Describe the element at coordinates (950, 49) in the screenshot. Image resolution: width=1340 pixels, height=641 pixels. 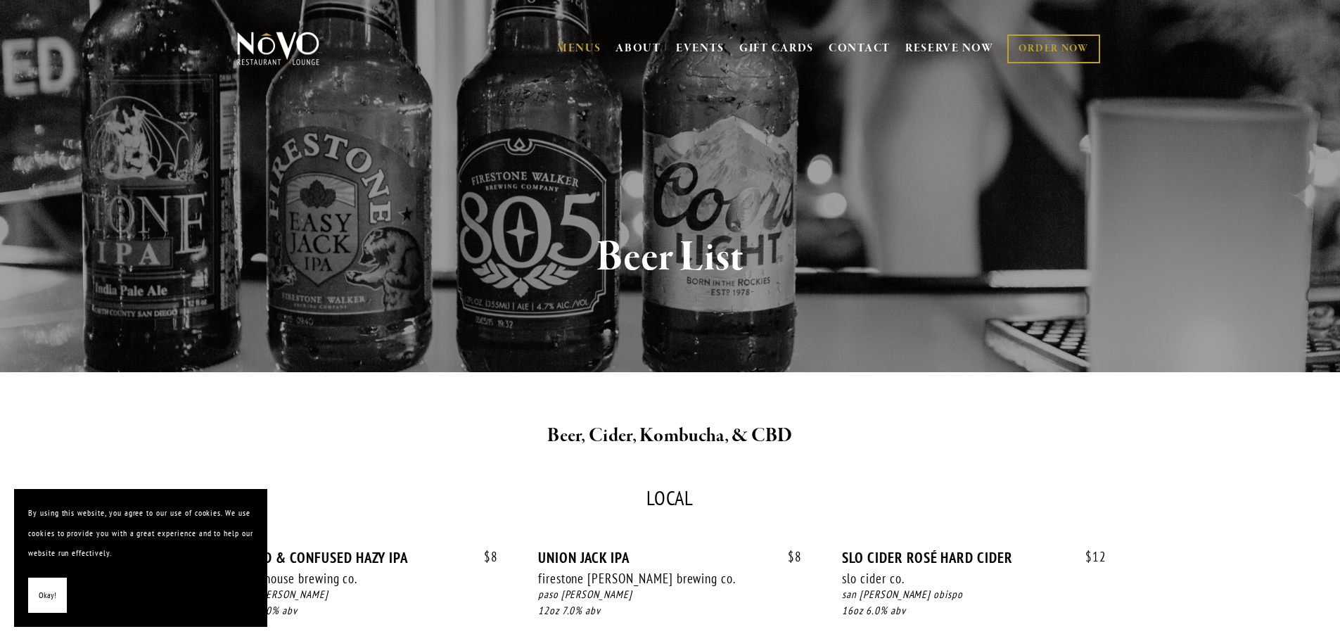
I see `a: RESERVE NOW` at that location.